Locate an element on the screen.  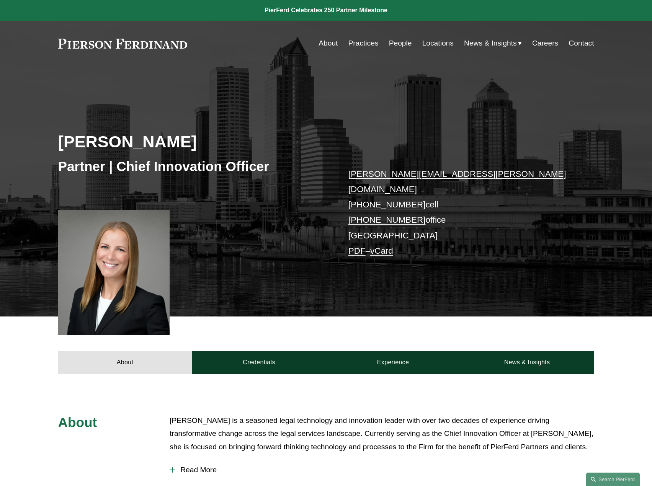
h3: Partner | Chief Innovation Officer is located at coordinates (192, 166).